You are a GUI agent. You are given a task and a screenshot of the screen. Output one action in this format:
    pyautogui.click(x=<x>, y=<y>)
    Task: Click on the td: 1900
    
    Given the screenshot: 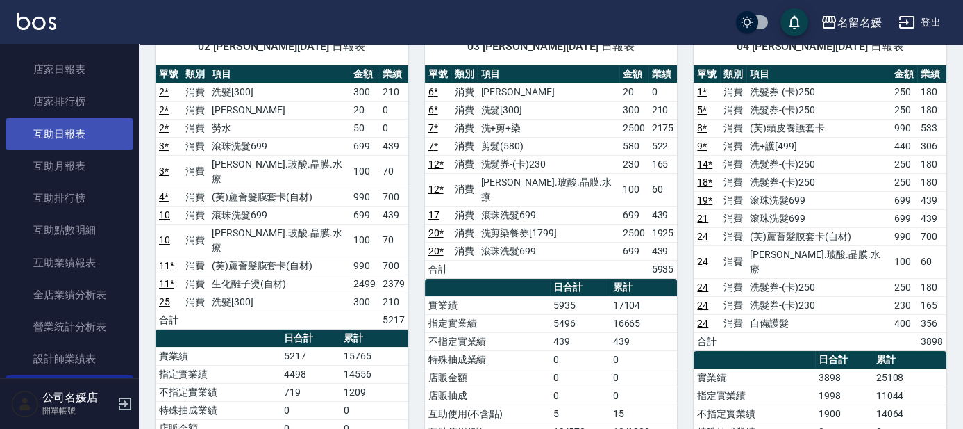 What is the action you would take?
    pyautogui.click(x=844, y=413)
    